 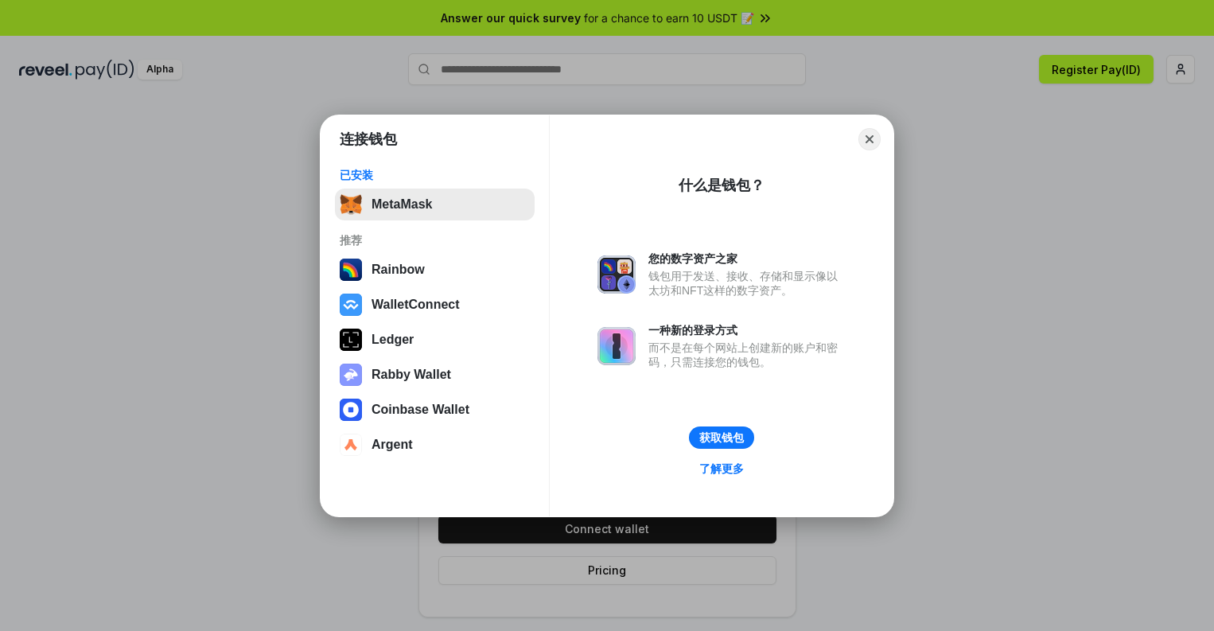 What do you see at coordinates (435, 240) in the screenshot?
I see `div: 推荐` at bounding box center [435, 240].